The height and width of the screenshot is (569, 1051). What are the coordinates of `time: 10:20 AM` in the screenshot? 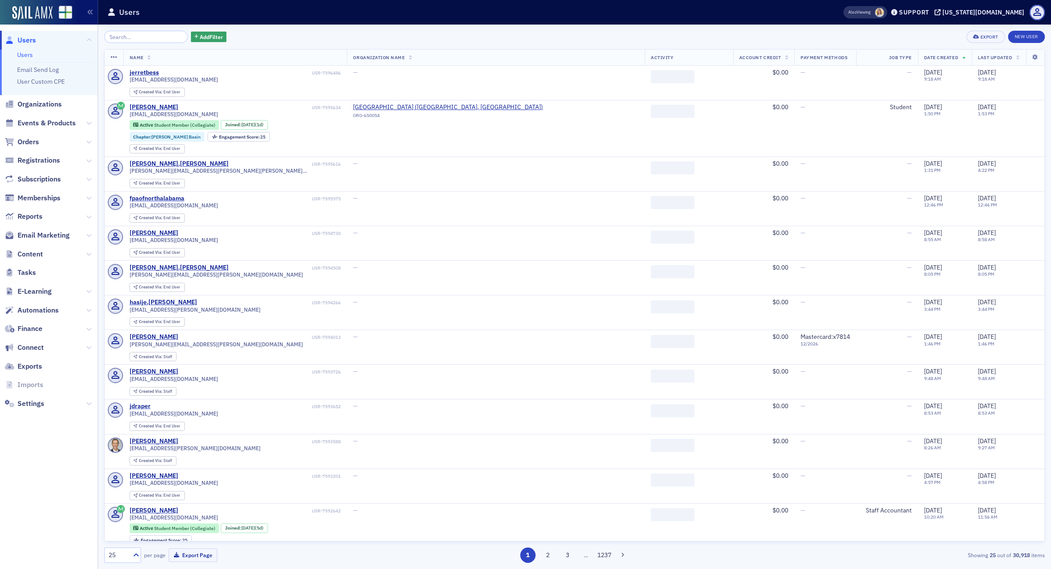 It's located at (934, 517).